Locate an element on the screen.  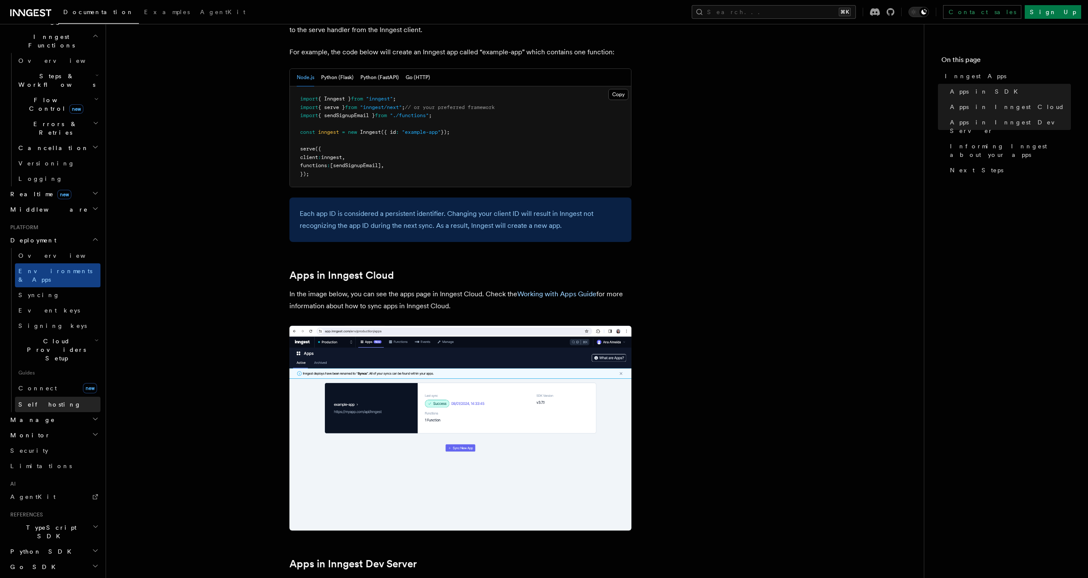
div: Inngest Functions is located at coordinates (53, 120).